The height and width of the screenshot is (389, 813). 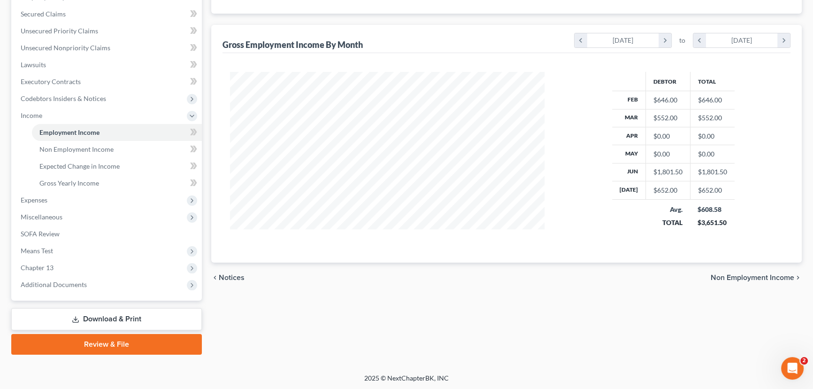 I want to click on div: $608.58, so click(x=712, y=209).